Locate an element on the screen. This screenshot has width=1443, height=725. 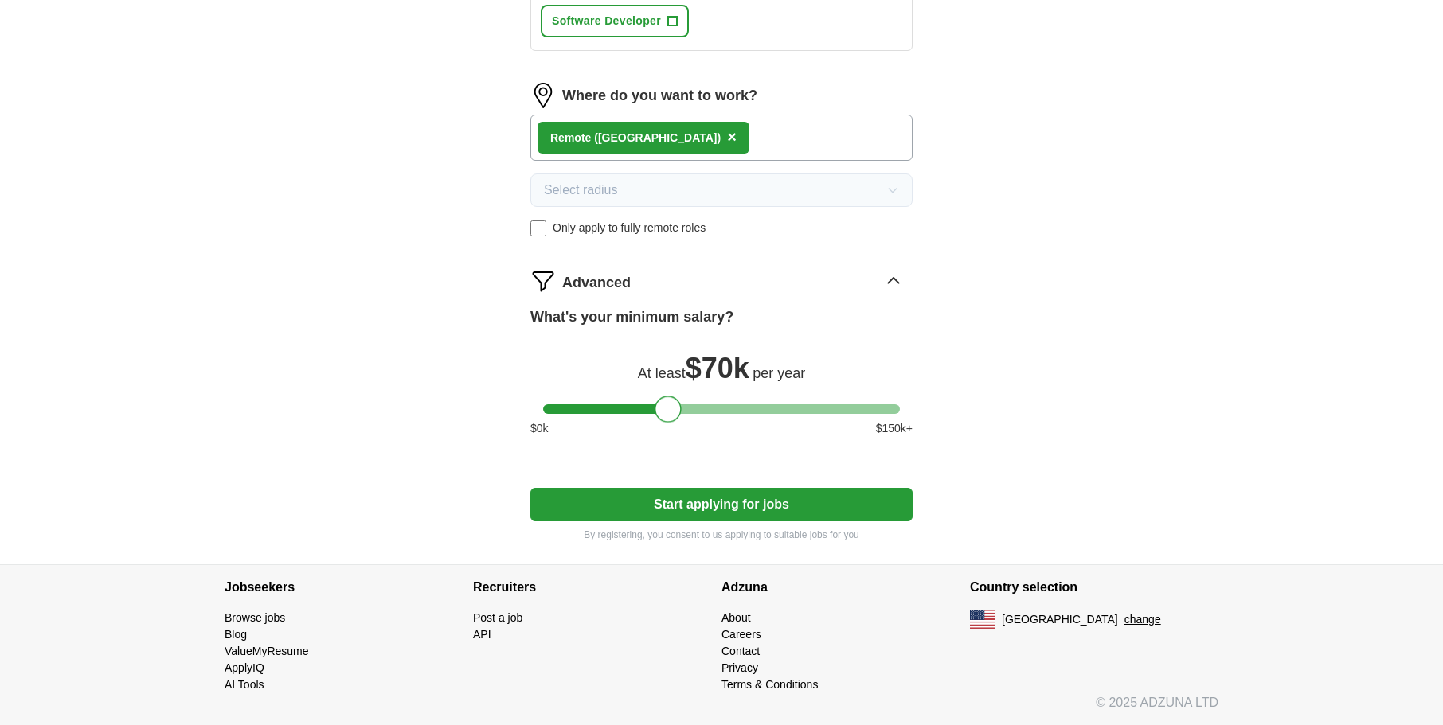
div: © 2025 ADZUNA LTD is located at coordinates (721, 709).